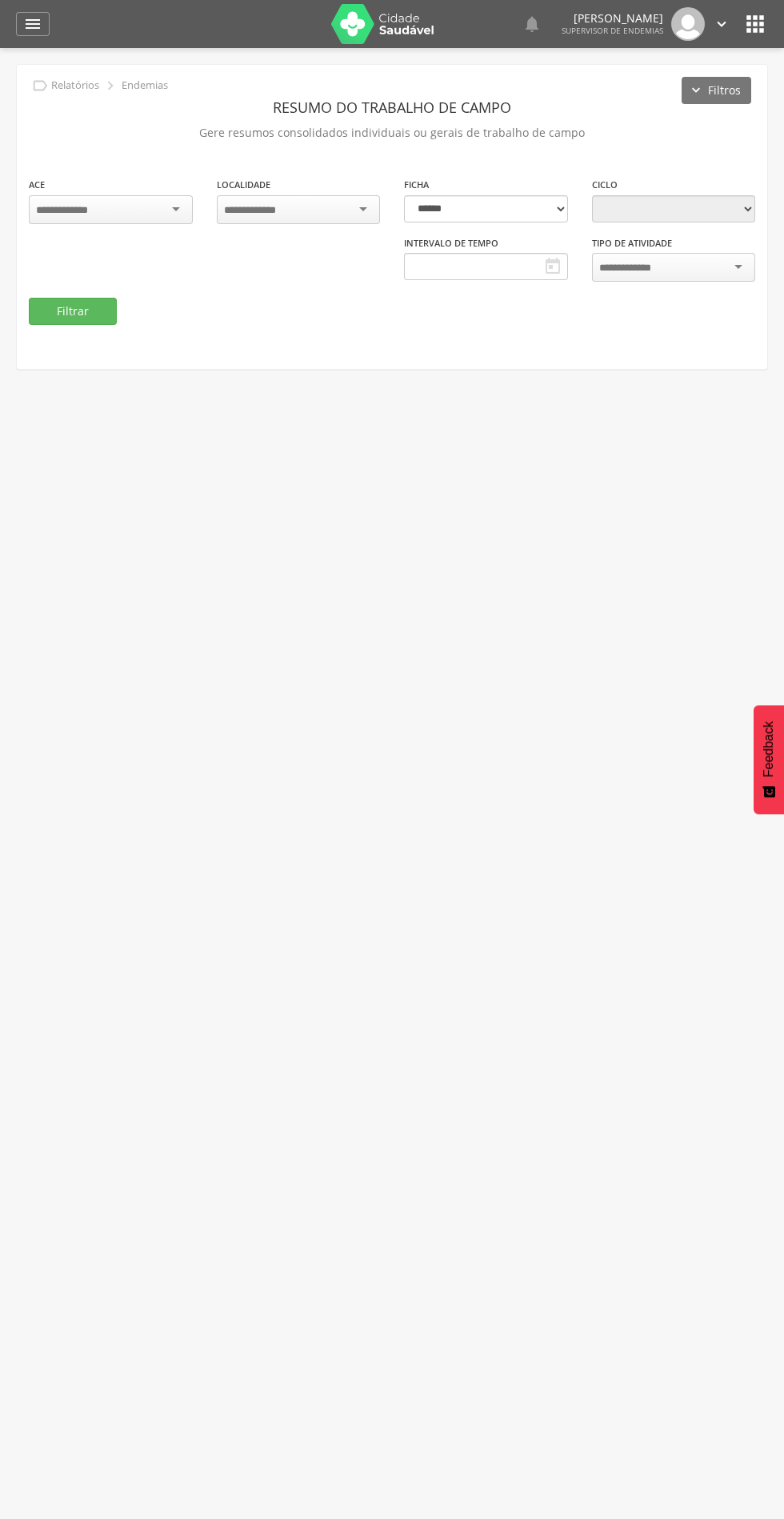 This screenshot has width=784, height=1519. Describe the element at coordinates (716, 90) in the screenshot. I see `button: Filtros` at that location.